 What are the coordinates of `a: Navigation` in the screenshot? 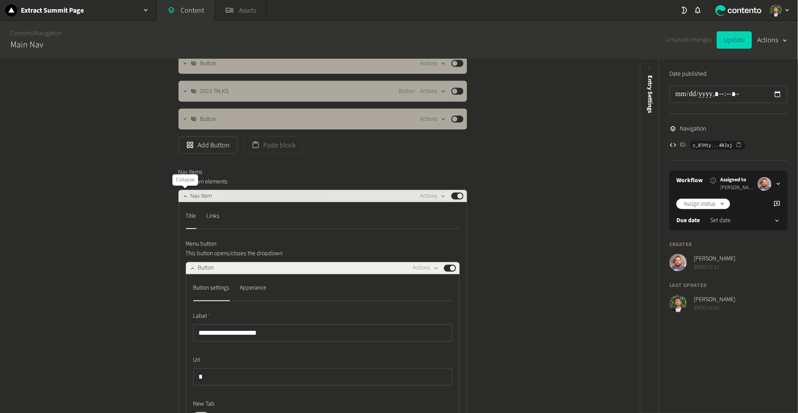 It's located at (48, 33).